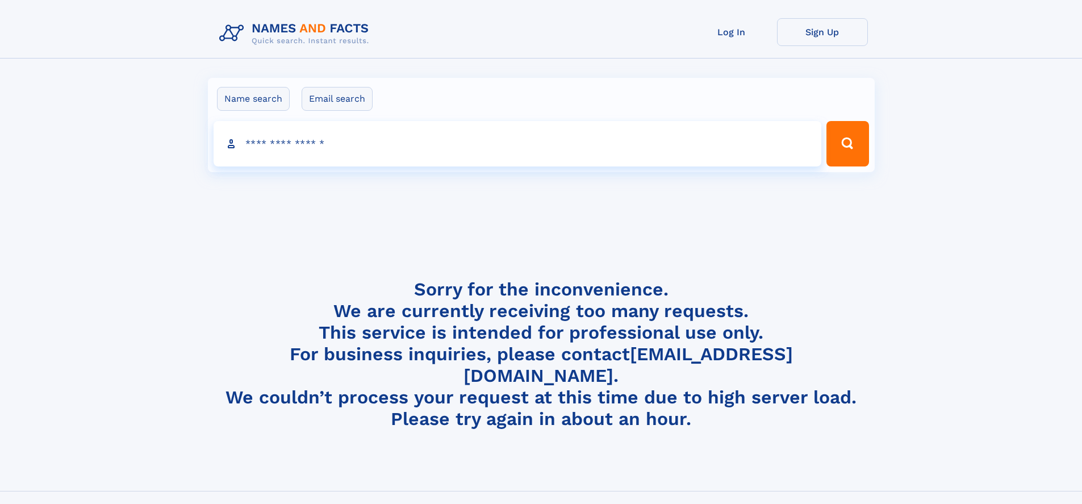  Describe the element at coordinates (822, 32) in the screenshot. I see `a: Sign Up` at that location.